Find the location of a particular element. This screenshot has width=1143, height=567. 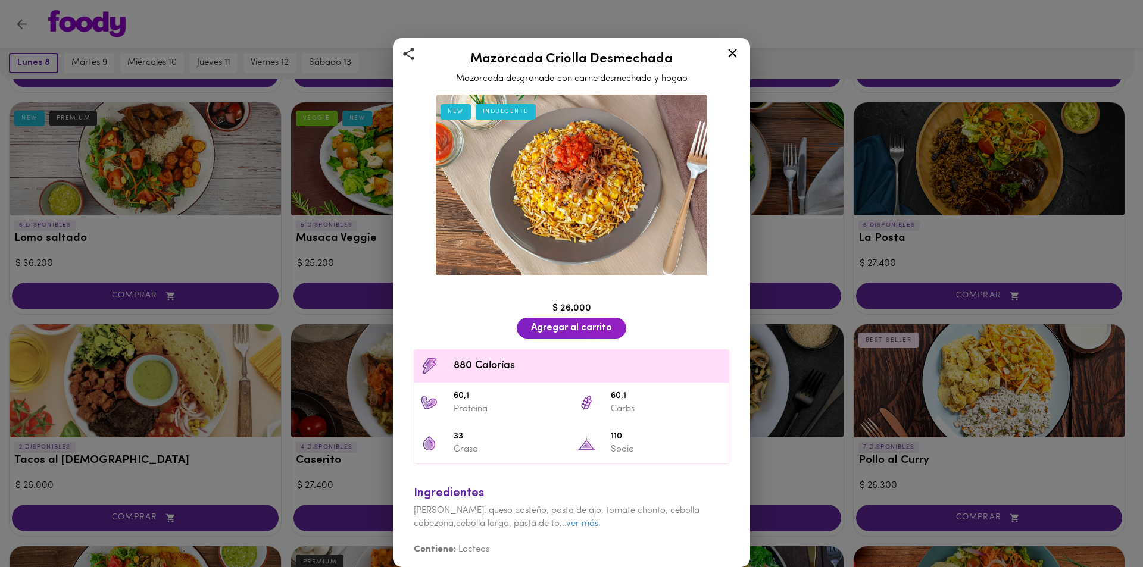

img: 60,1 Carbs is located at coordinates (586, 403).